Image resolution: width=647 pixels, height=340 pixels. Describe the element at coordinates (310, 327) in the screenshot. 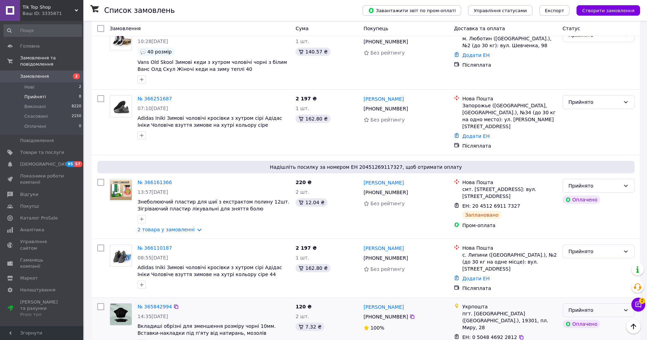

I see `div: 7.32 ₴` at that location.